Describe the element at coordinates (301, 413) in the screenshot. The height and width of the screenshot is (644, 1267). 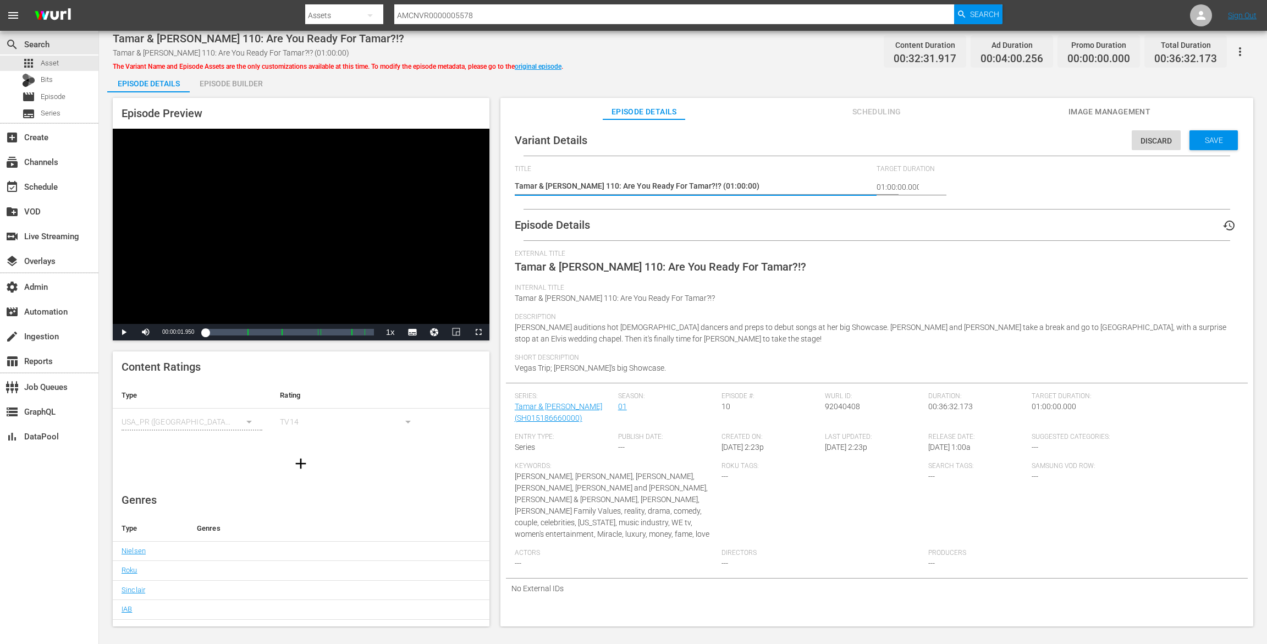
I see `table: simple table` at that location.